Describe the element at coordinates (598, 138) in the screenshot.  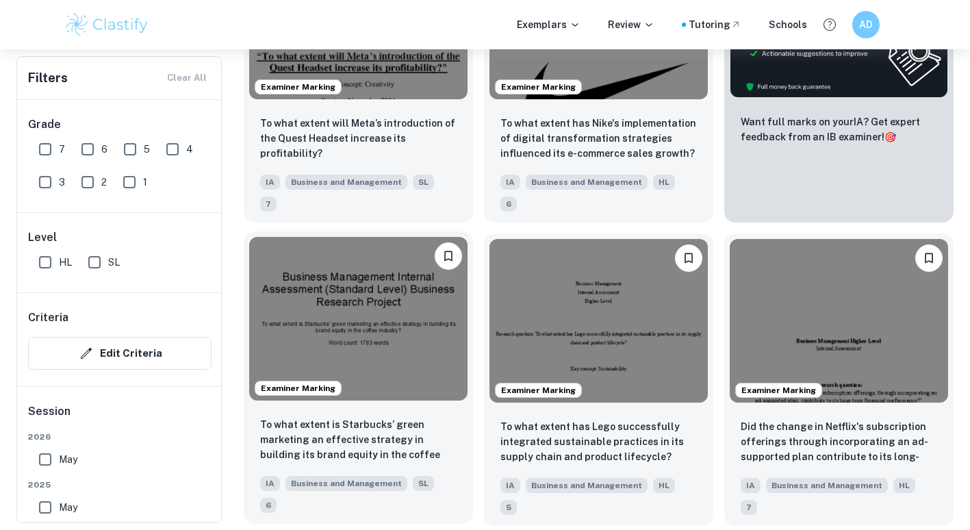
I see `p: To what extent has Nike's implementation of digital transformation strategies influenced its e-co...` at that location.